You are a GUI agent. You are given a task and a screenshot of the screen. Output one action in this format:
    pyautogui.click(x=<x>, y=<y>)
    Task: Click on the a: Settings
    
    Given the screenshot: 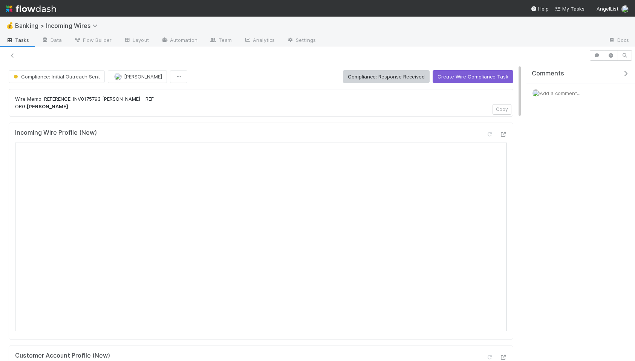 What is the action you would take?
    pyautogui.click(x=301, y=41)
    